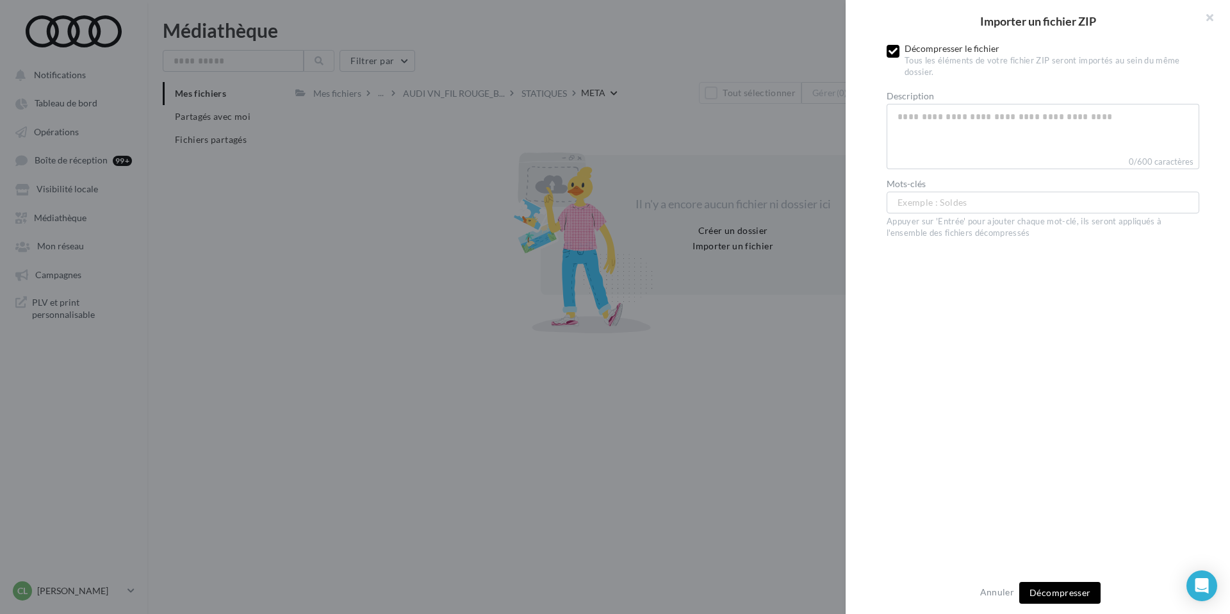  I want to click on div: Décompresser le fichier, so click(1052, 60).